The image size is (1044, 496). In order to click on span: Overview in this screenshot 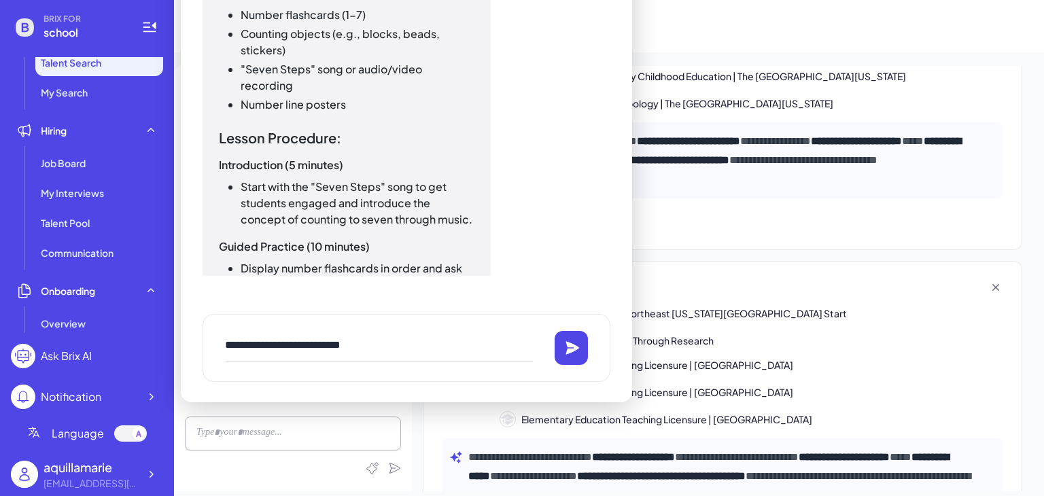, I will do `click(63, 324)`.